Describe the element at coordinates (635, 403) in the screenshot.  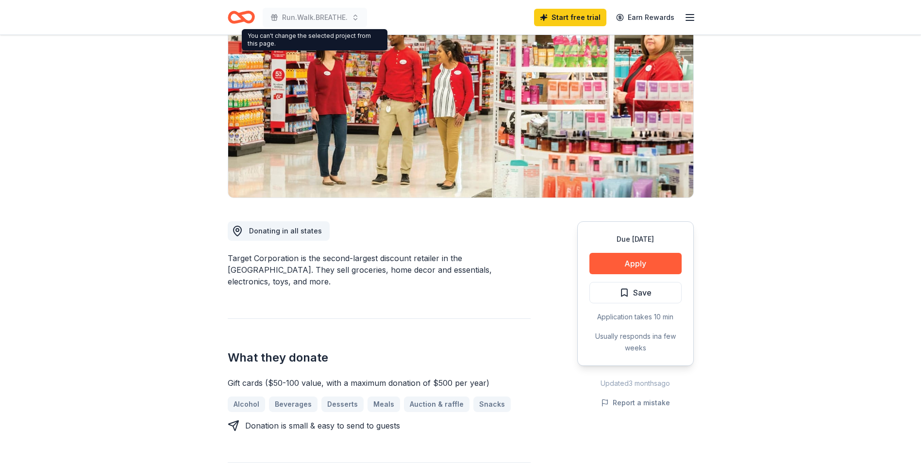
I see `button: Report a mistake` at that location.